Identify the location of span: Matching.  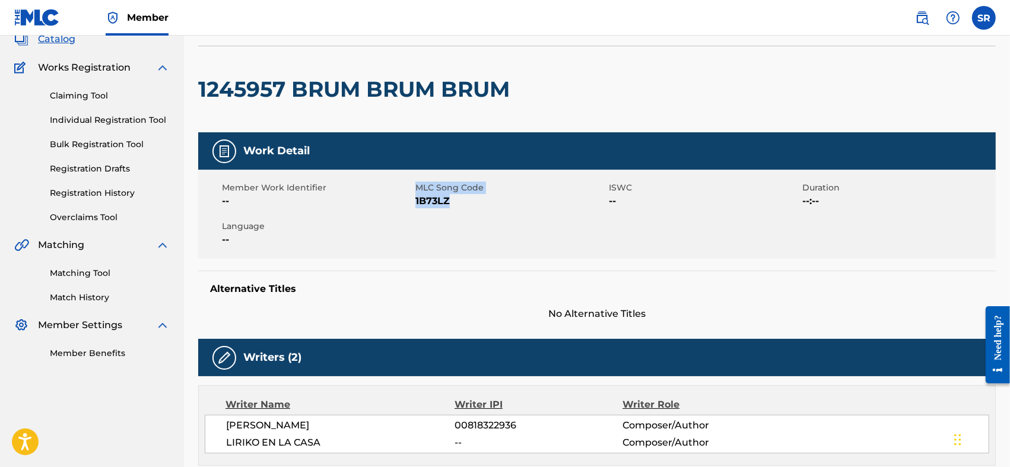
(61, 245).